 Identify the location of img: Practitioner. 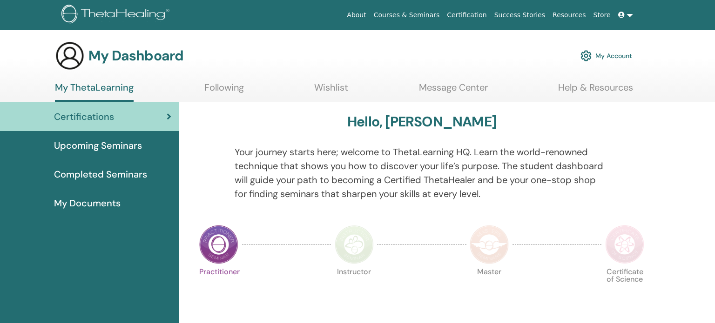
(219, 245).